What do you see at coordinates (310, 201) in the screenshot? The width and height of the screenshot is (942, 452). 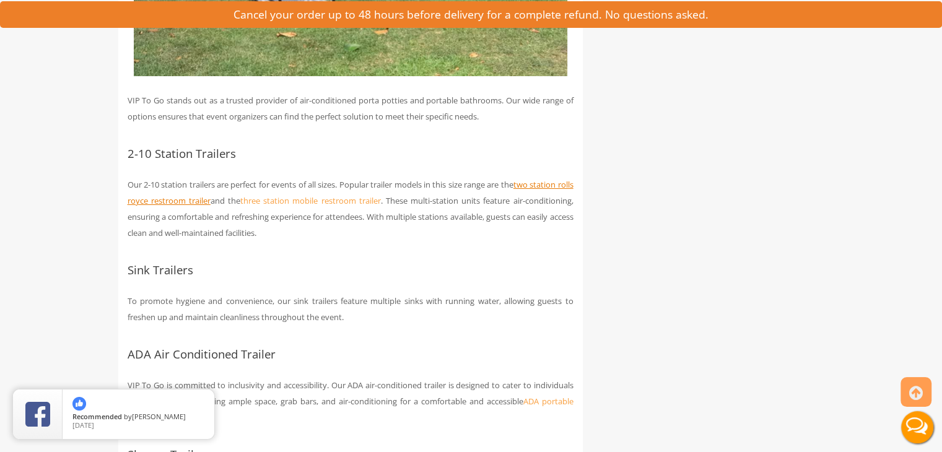 I see `a: three station mobile restroom trailer` at bounding box center [310, 201].